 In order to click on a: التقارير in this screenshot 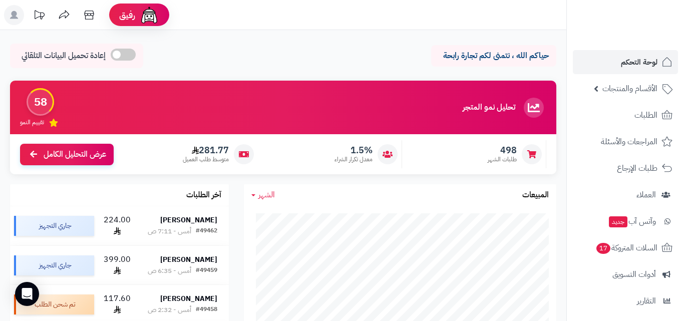, I will do `click(626, 301)`.